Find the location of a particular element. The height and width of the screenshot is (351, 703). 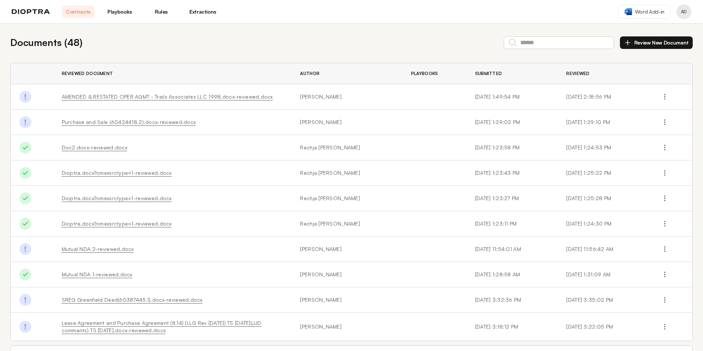

a: Mutual NDA 2-reviewed.docx is located at coordinates (98, 249).